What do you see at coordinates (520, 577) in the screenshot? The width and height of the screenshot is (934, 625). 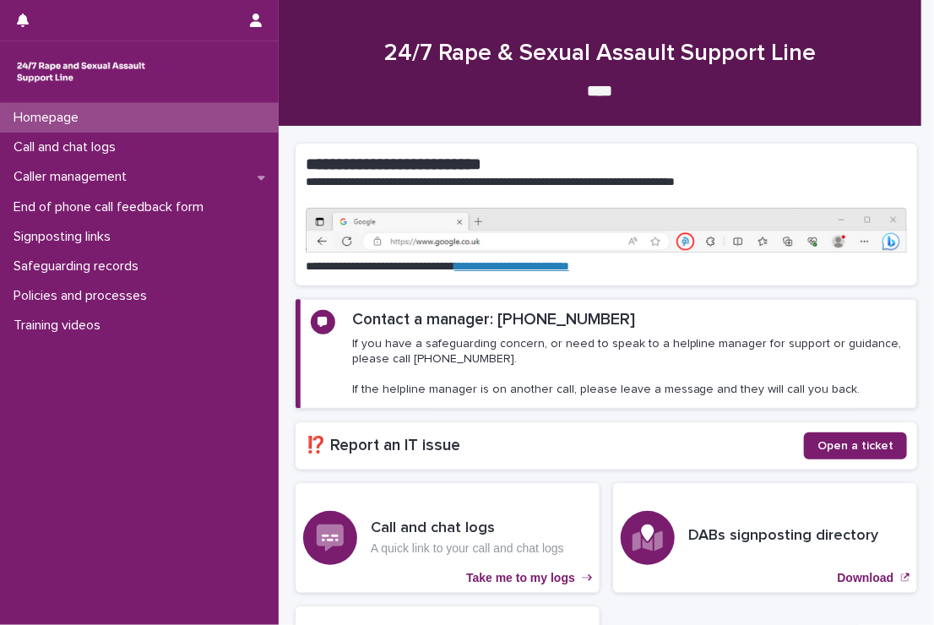 I see `p: Take me to my logs` at bounding box center [520, 577].